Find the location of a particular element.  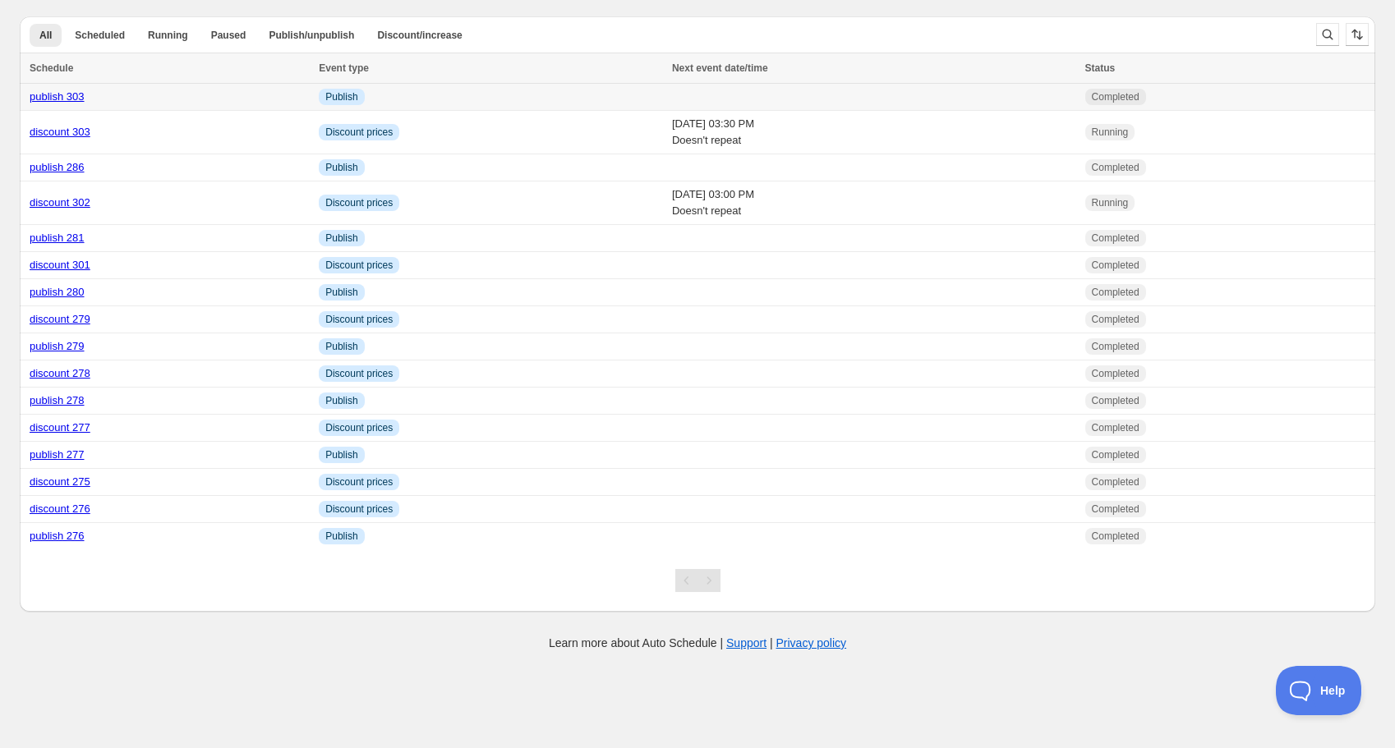

span: Publish/unpublish is located at coordinates (311, 35).